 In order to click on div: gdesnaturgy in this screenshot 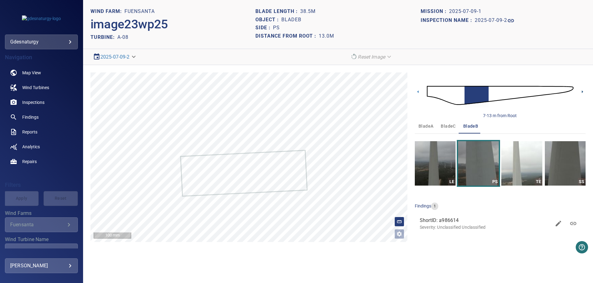, I will do `click(41, 42)`.